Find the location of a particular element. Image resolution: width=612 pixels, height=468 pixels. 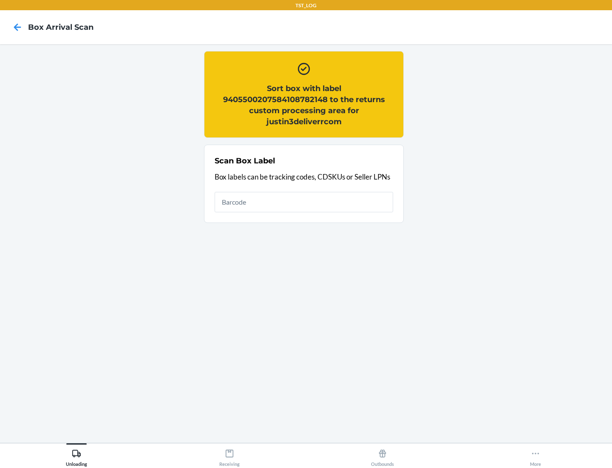

div: Outbounds is located at coordinates (383, 456).